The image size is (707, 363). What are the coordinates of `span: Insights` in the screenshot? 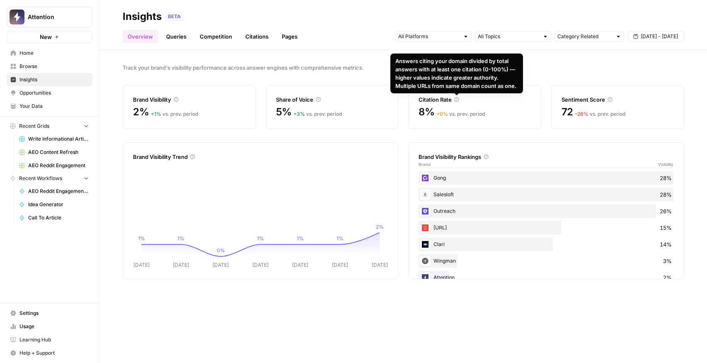 It's located at (54, 80).